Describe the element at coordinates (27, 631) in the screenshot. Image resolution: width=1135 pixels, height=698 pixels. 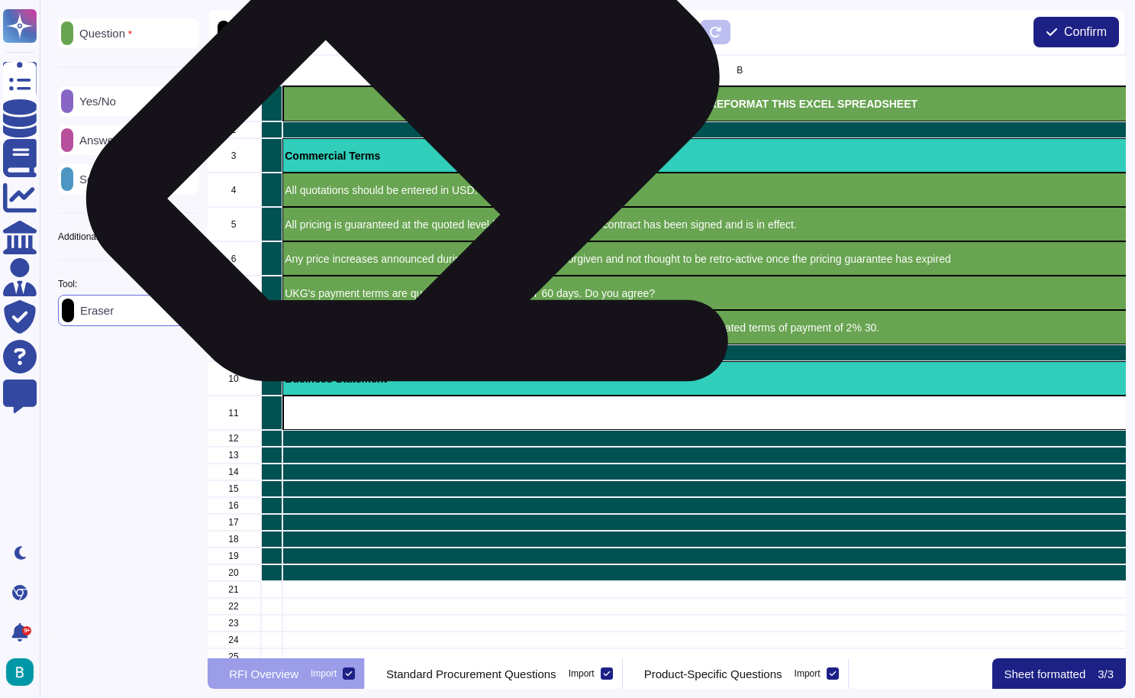
I see `div: 9+` at that location.